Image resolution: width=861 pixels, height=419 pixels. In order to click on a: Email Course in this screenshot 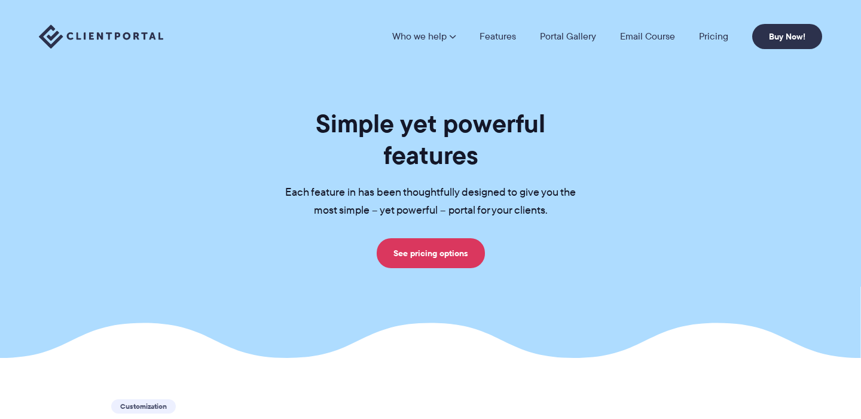, I will do `click(648, 36)`.